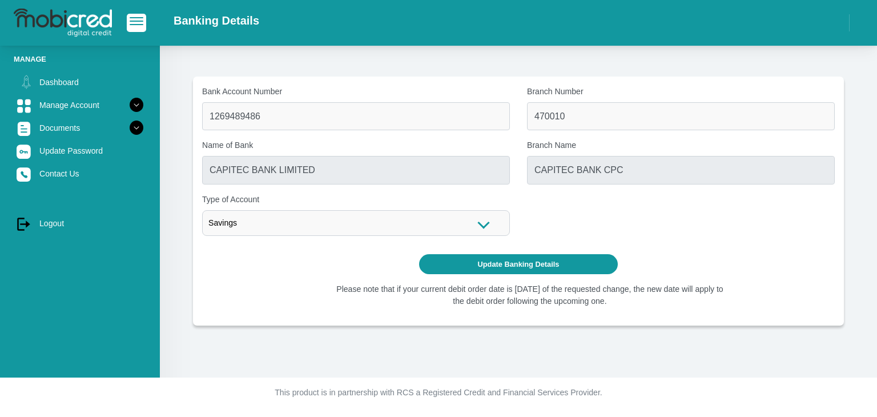 This screenshot has height=417, width=877. What do you see at coordinates (80, 59) in the screenshot?
I see `li: Manage` at bounding box center [80, 59].